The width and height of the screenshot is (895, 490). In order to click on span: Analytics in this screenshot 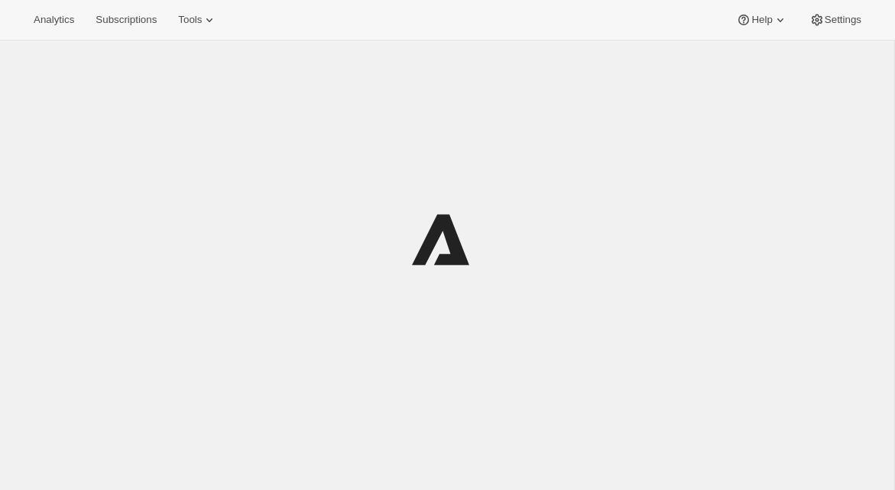, I will do `click(54, 20)`.